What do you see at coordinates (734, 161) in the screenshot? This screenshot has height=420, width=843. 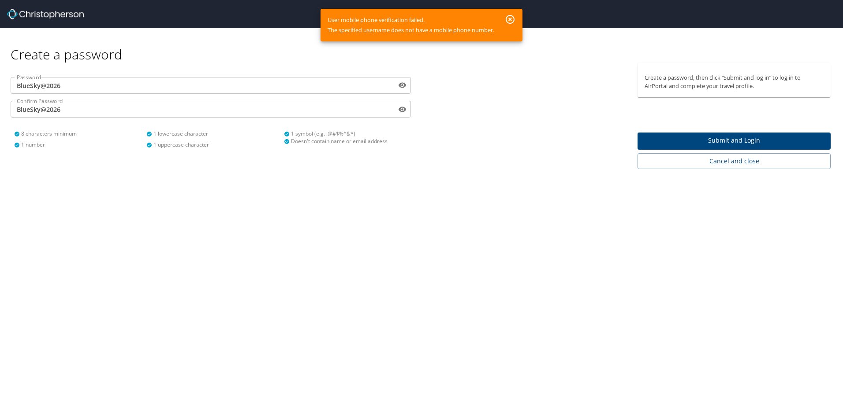 I see `span: Cancel and close` at bounding box center [734, 161].